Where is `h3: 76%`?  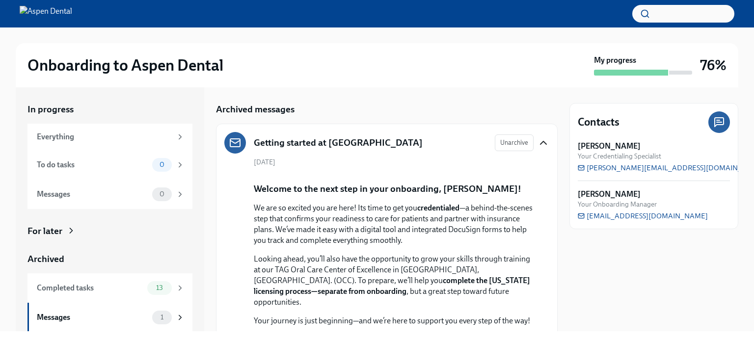
h3: 76% is located at coordinates (713, 65).